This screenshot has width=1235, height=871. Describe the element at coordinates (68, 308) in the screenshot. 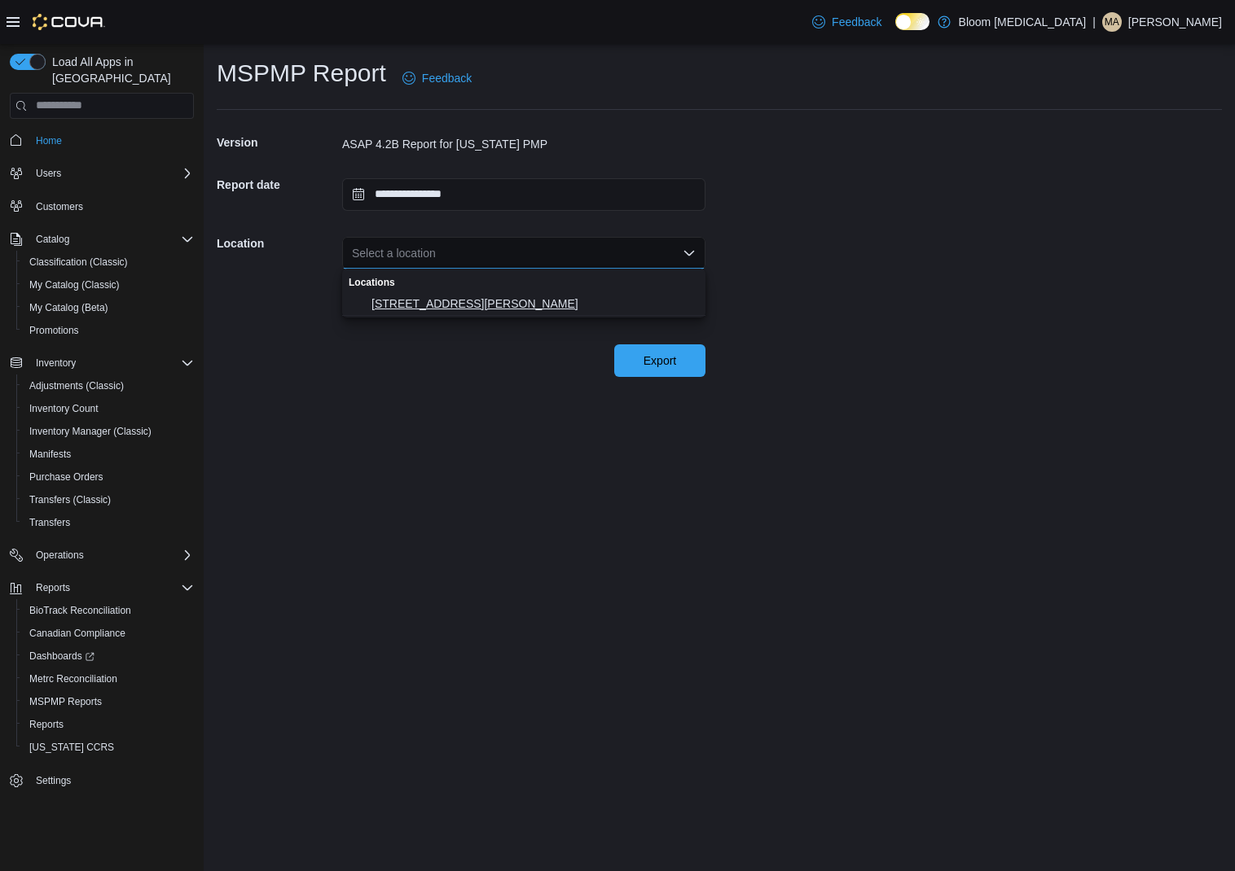

I see `span: My Catalog (Beta)` at that location.